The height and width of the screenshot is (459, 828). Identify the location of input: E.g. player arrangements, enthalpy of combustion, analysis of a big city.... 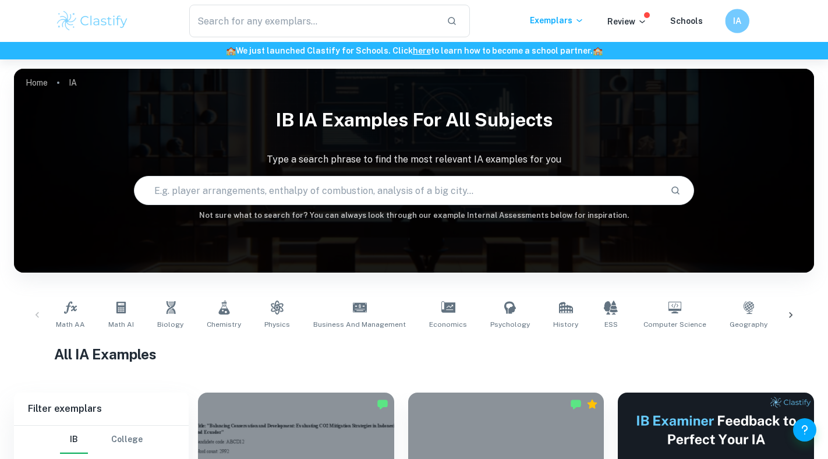
(398, 190).